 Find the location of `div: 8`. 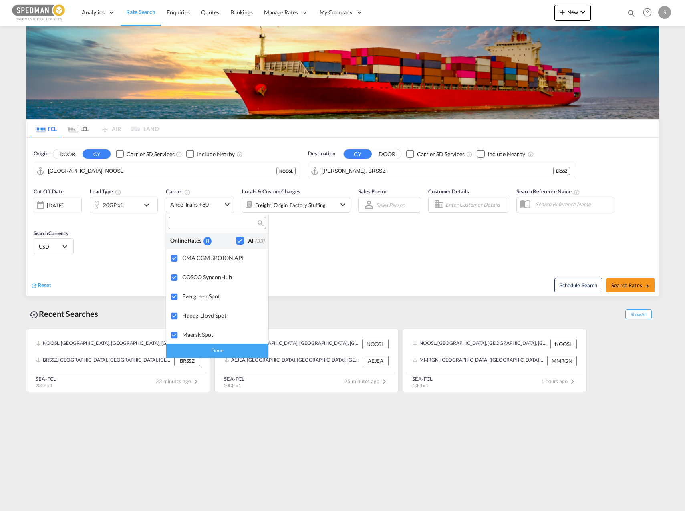

div: 8 is located at coordinates (207, 241).